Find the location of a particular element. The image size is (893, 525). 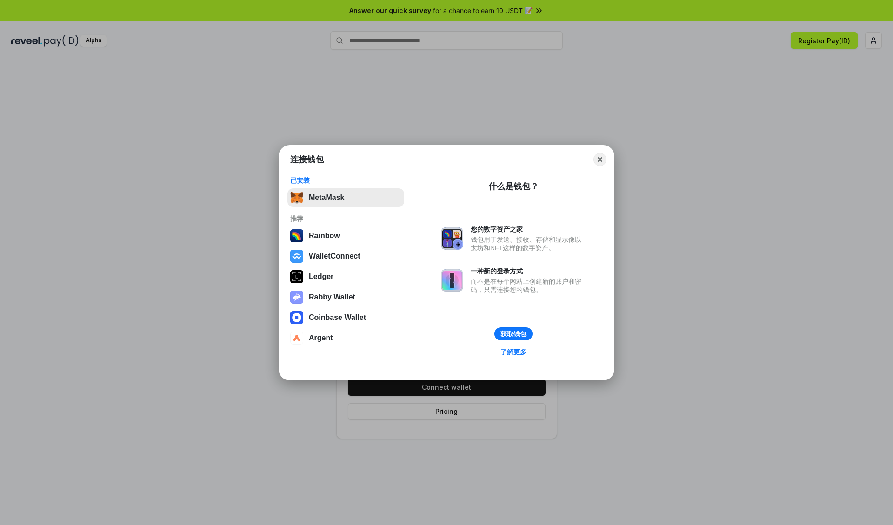

div: 钱包用于发送、接收、存储和显示像以太坊和NFT这样的数字资产。 is located at coordinates (528, 244).